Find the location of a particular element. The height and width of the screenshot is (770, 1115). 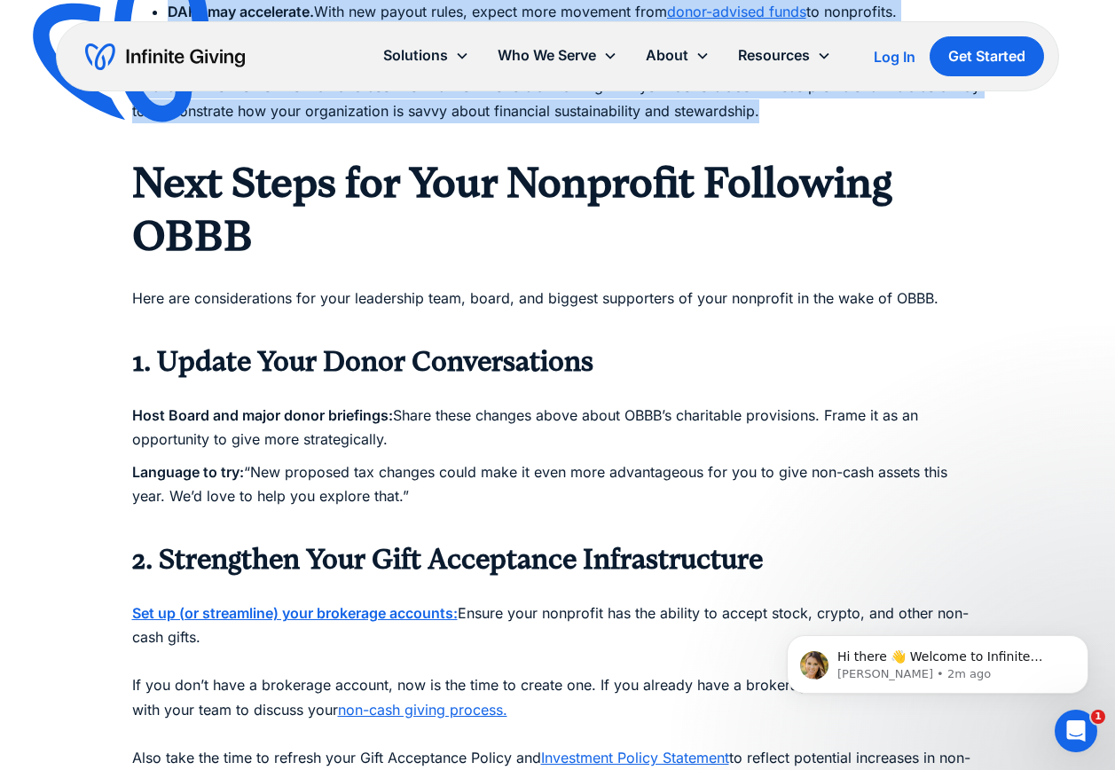

strong: Set up (or streamline) your brokerage accounts: is located at coordinates (294, 613).